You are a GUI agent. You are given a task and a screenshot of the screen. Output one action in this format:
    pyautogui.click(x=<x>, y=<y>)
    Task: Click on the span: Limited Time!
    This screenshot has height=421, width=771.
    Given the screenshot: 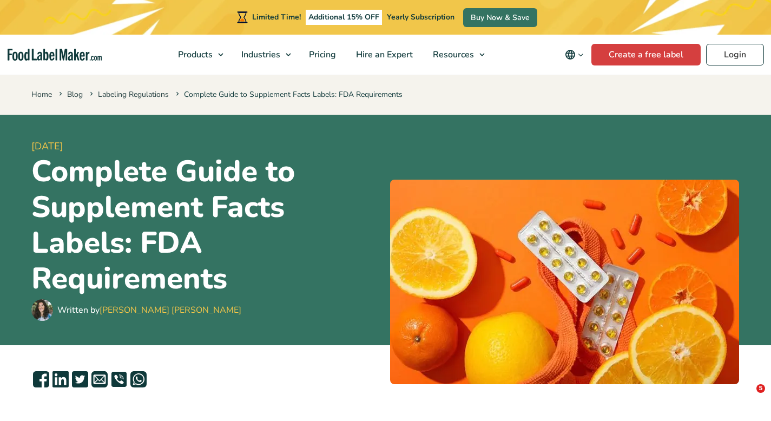 What is the action you would take?
    pyautogui.click(x=276, y=17)
    